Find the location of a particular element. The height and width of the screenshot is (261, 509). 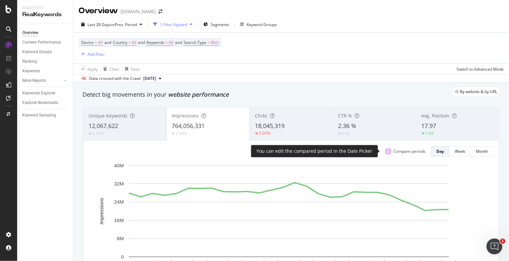

span: 2025 Aug. 25th is located at coordinates (150, 79).